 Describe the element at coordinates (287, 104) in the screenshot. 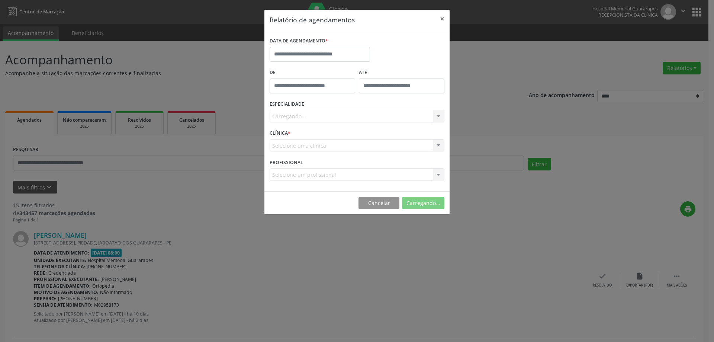

I see `label: ESPECIALIDADE` at that location.